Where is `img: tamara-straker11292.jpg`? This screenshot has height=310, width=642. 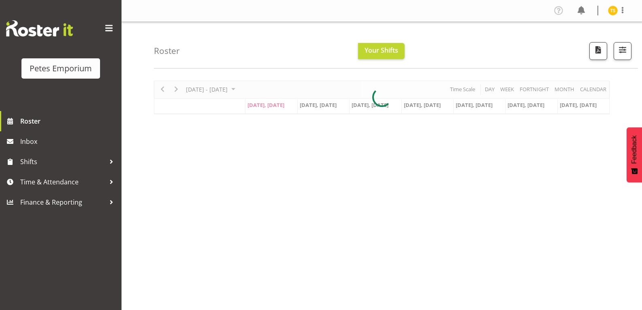
img: tamara-straker11292.jpg is located at coordinates (613, 11).